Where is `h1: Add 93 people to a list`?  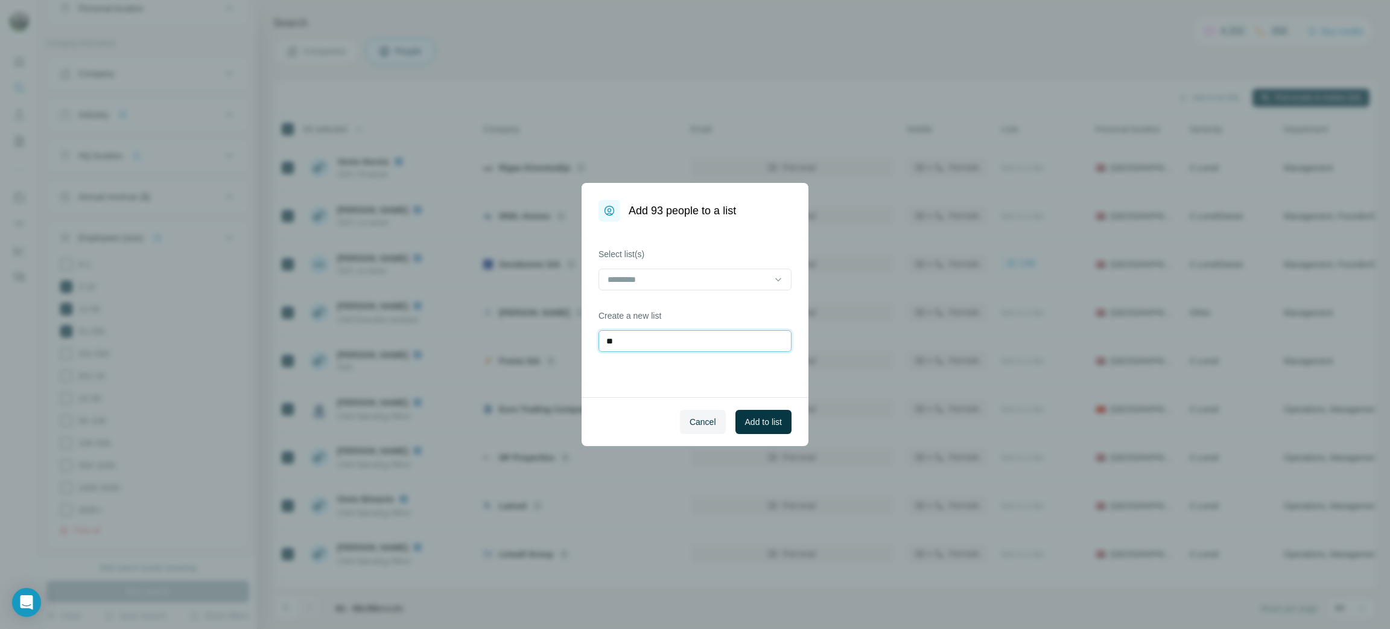 h1: Add 93 people to a list is located at coordinates (682, 211).